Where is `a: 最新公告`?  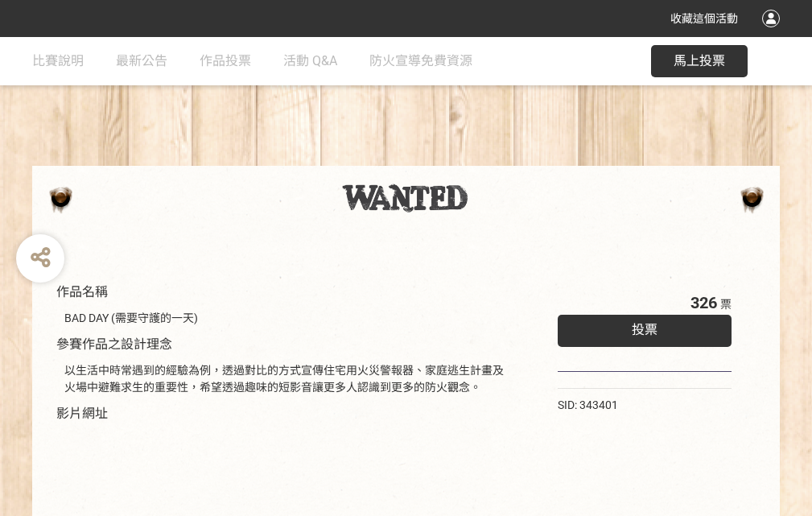
a: 最新公告 is located at coordinates (142, 61).